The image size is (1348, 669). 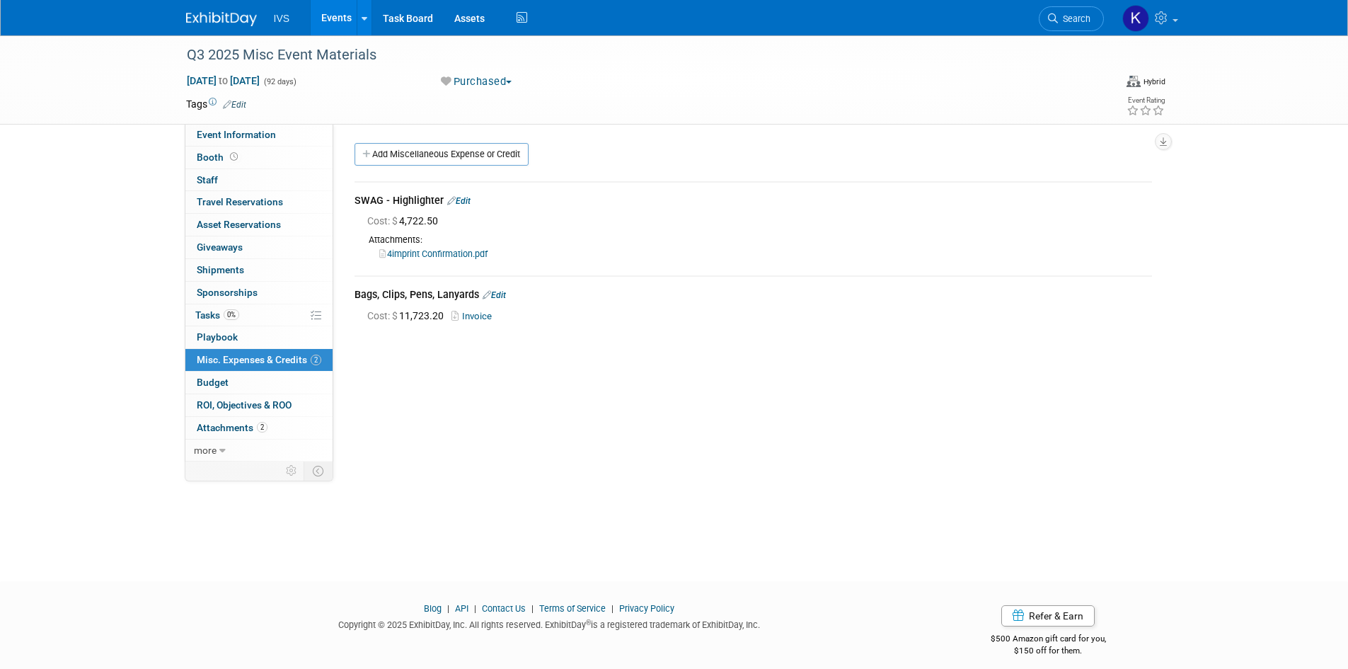 What do you see at coordinates (753, 296) in the screenshot?
I see `div: Bags, Clips, Pens, Lanyards` at bounding box center [753, 296].